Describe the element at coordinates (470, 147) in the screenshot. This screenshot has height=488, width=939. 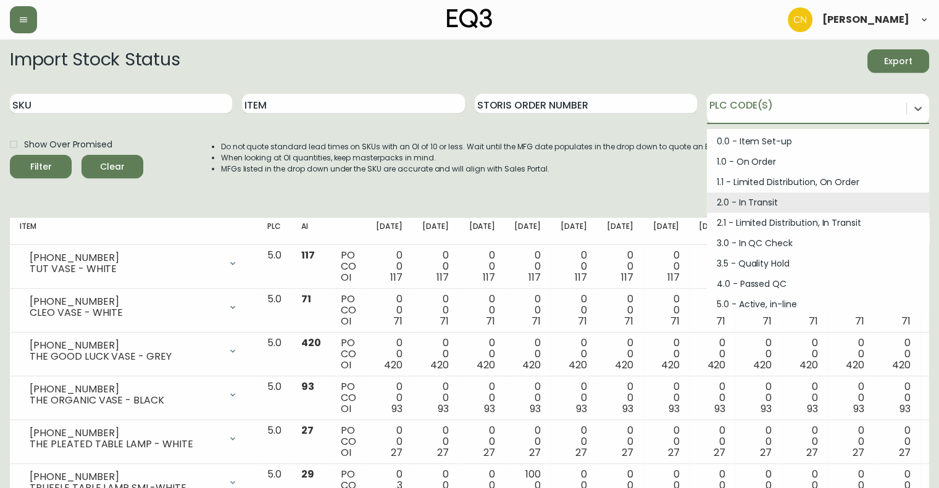
I see `li: Do not quote standard lead times on SKUs with an OI of 10 or less. Wait until the MFG date popula...` at that location.